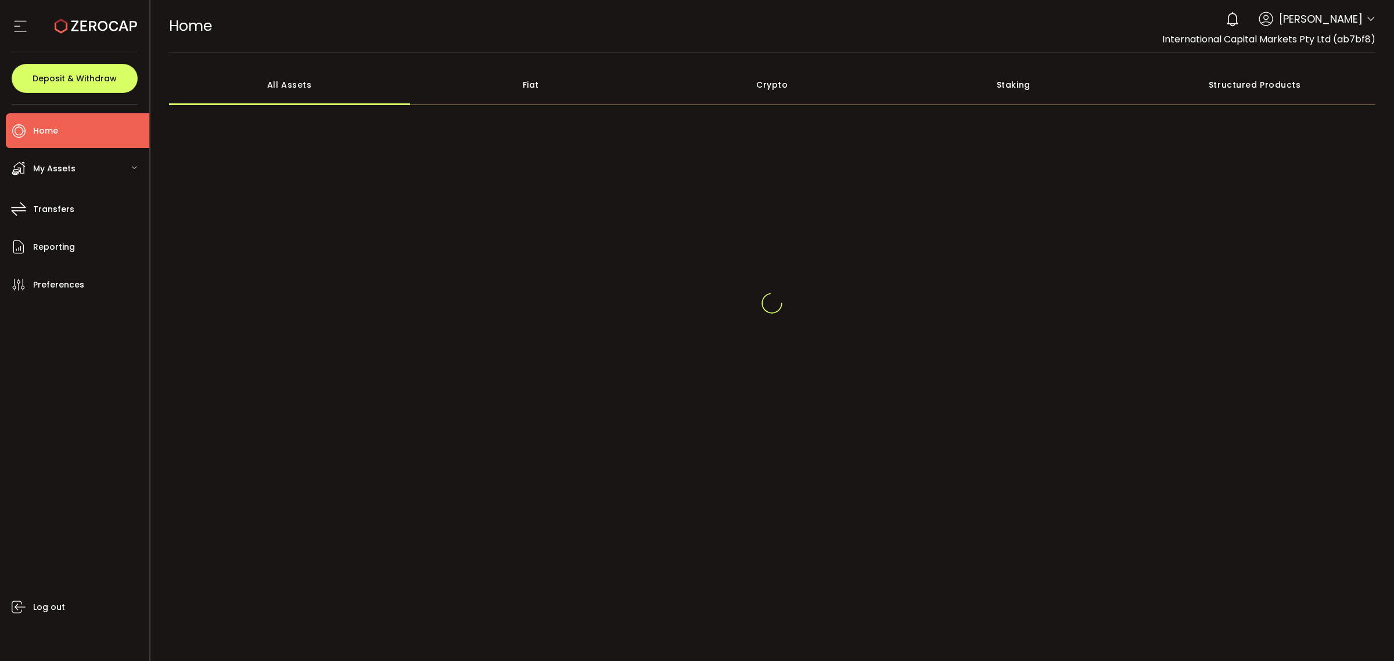 The width and height of the screenshot is (1394, 661). Describe the element at coordinates (1014, 85) in the screenshot. I see `div: Staking` at that location.